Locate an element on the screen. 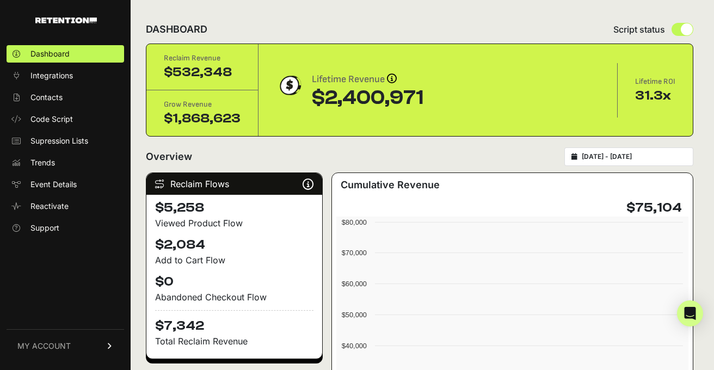 This screenshot has height=370, width=714. span: Reactivate is located at coordinates (50, 206).